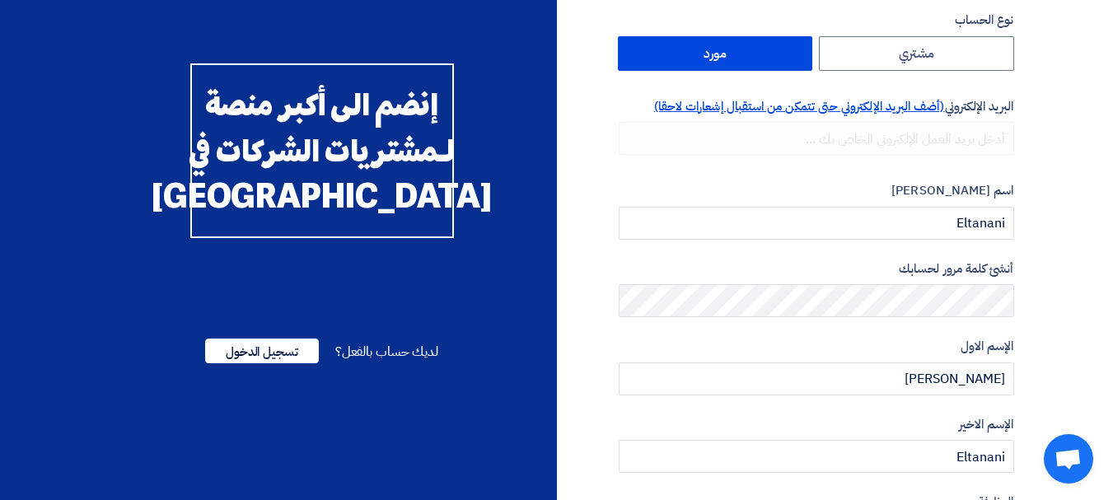  Describe the element at coordinates (816, 456) in the screenshot. I see `input: أدخل الإسم الاخير ...` at that location.